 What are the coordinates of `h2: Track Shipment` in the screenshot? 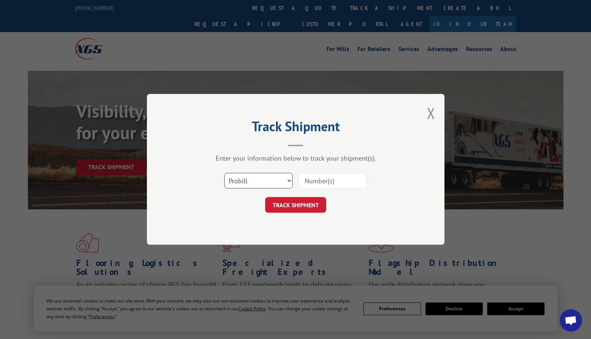 It's located at (296, 128).